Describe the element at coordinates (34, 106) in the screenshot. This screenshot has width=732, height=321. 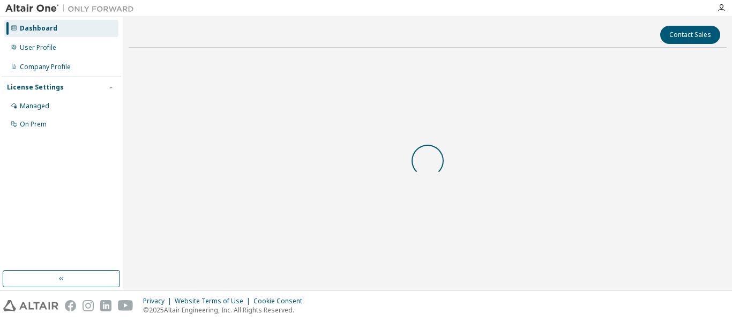
I see `div: Managed` at that location.